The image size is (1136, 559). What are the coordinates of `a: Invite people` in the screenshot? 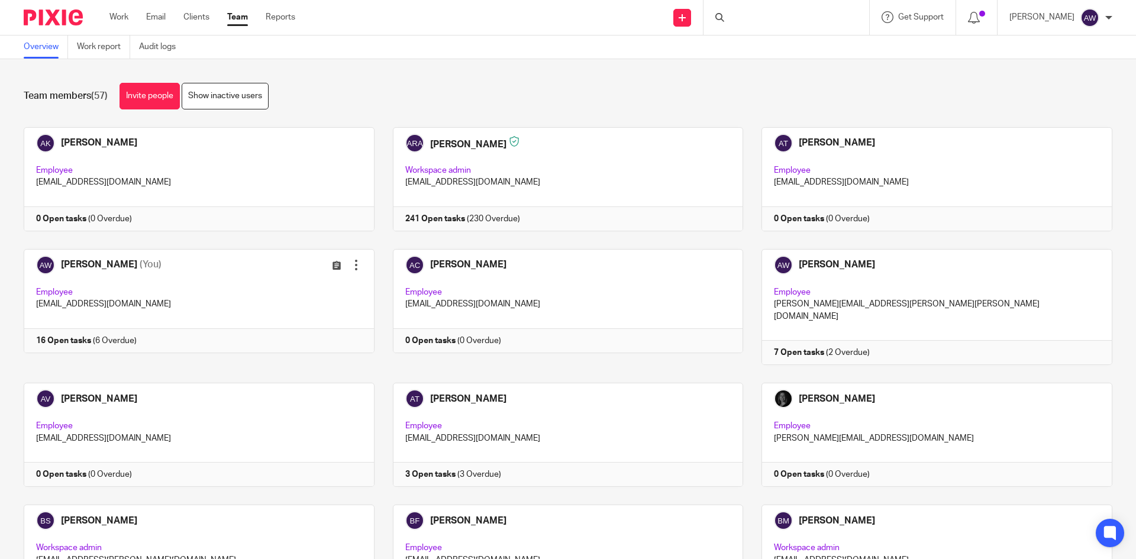 It's located at (150, 96).